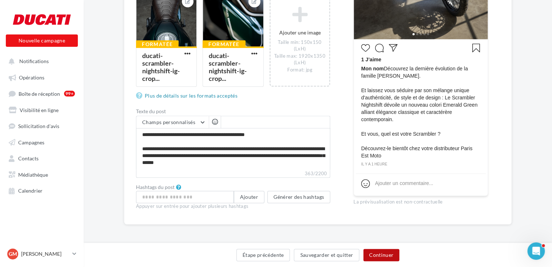  Describe the element at coordinates (30, 191) in the screenshot. I see `span: Calendrier` at that location.